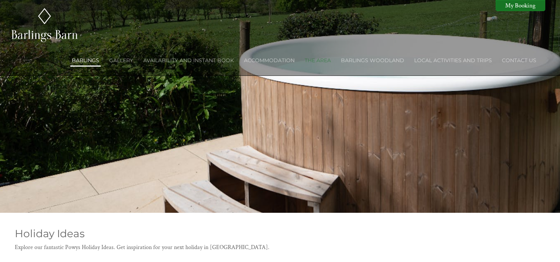  What do you see at coordinates (373, 60) in the screenshot?
I see `a: Barlings Woodland` at bounding box center [373, 60].